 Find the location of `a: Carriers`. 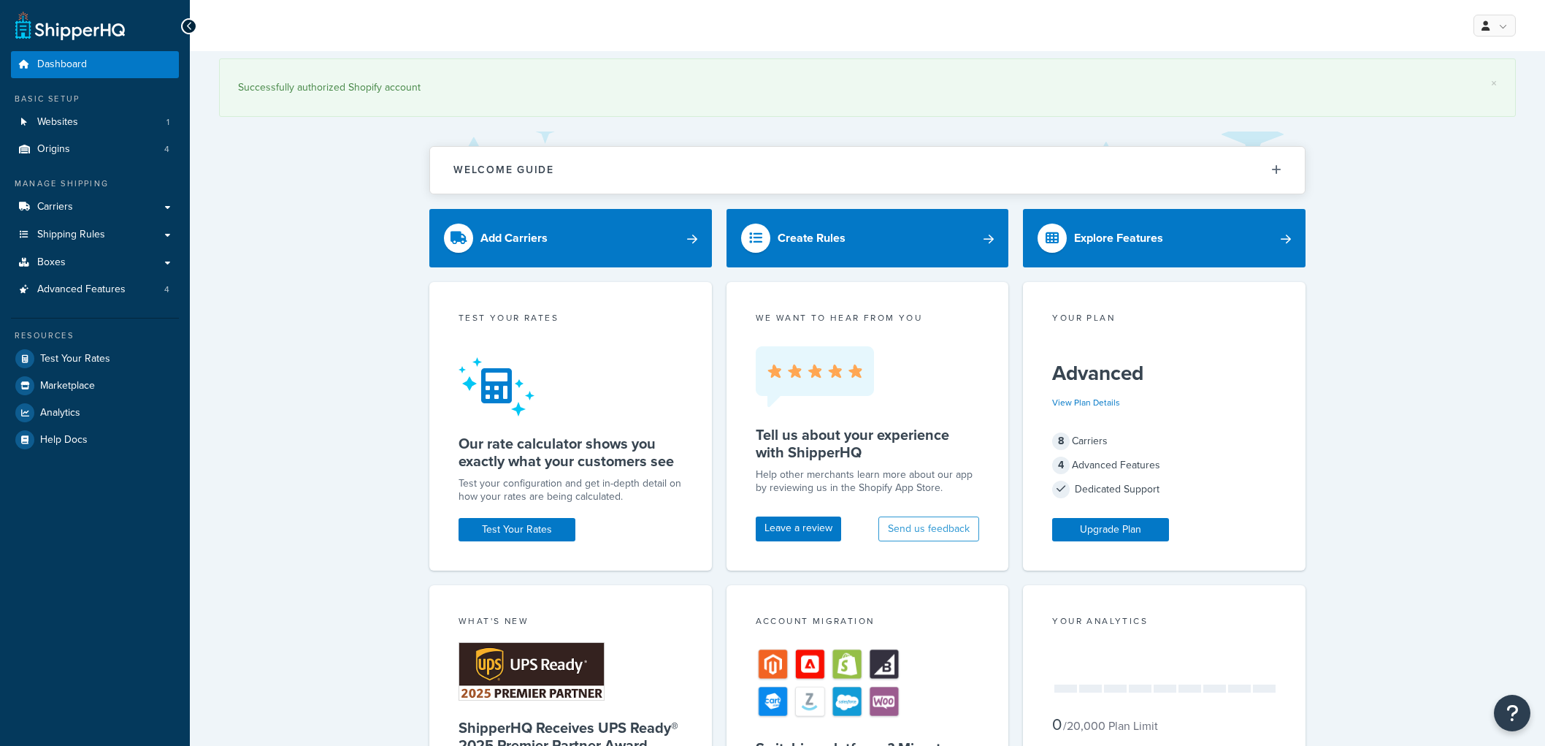

a: Carriers is located at coordinates (95, 207).